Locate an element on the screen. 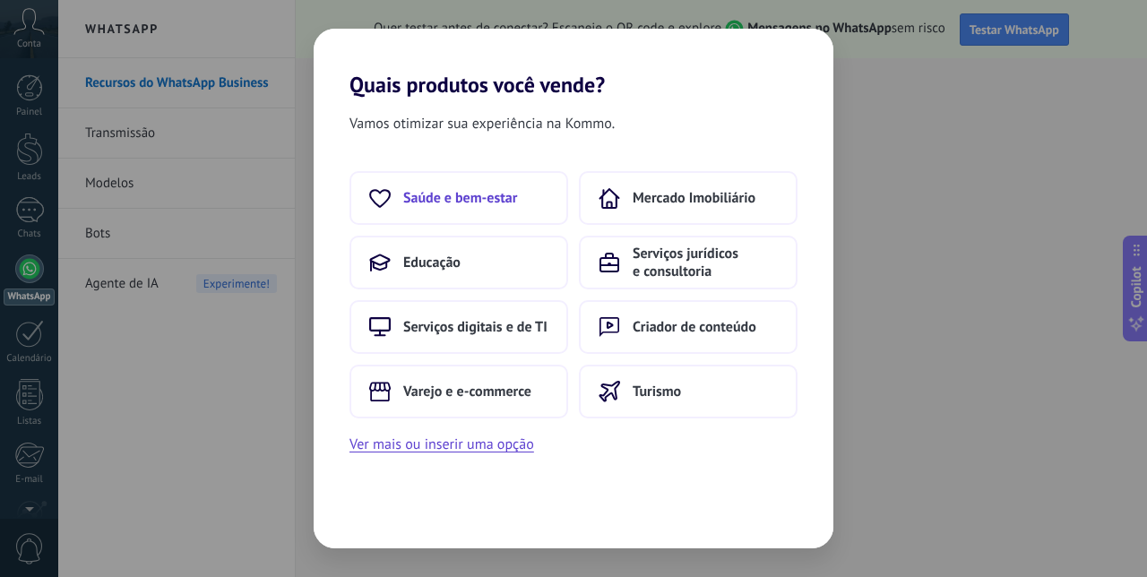  h2: Quais produtos você vende? is located at coordinates (573, 63).